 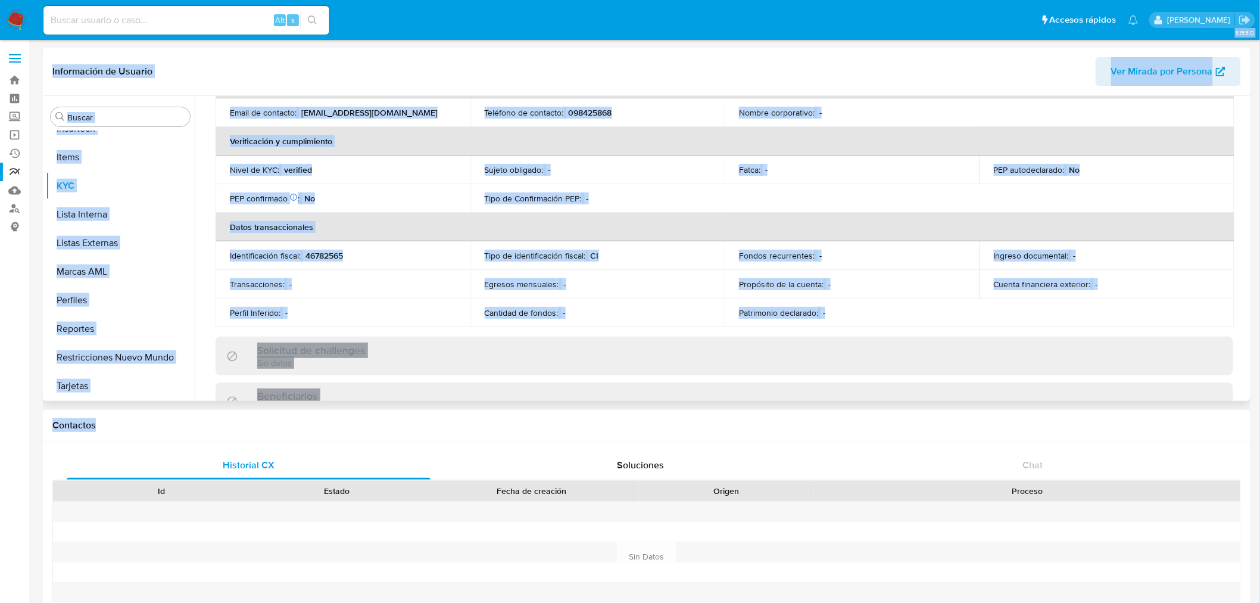 I want to click on p: 098425868, so click(x=590, y=113).